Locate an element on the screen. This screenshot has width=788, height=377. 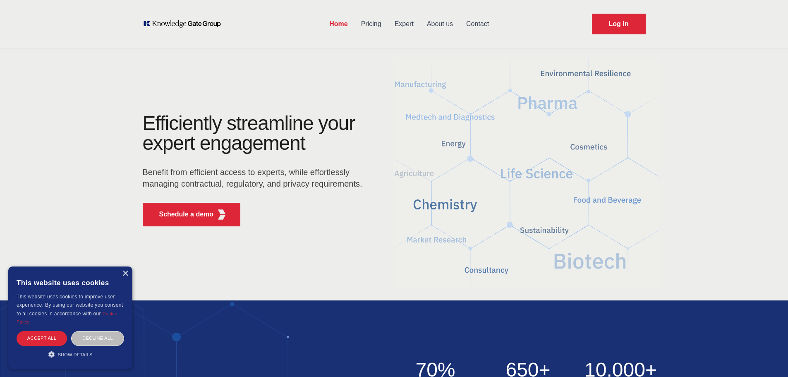
div: Close is located at coordinates (125, 273).